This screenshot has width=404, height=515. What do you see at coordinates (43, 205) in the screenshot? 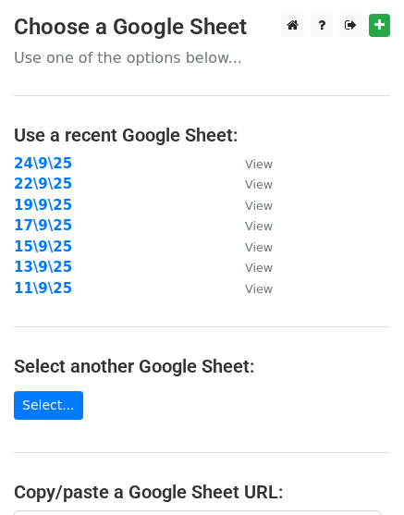
I see `strong: 19\9\25` at bounding box center [43, 205].